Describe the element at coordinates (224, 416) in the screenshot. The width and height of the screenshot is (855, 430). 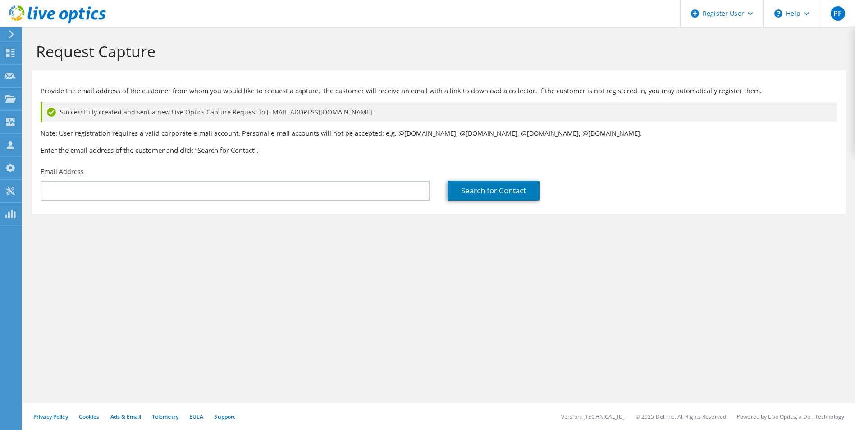
I see `a: Support` at that location.